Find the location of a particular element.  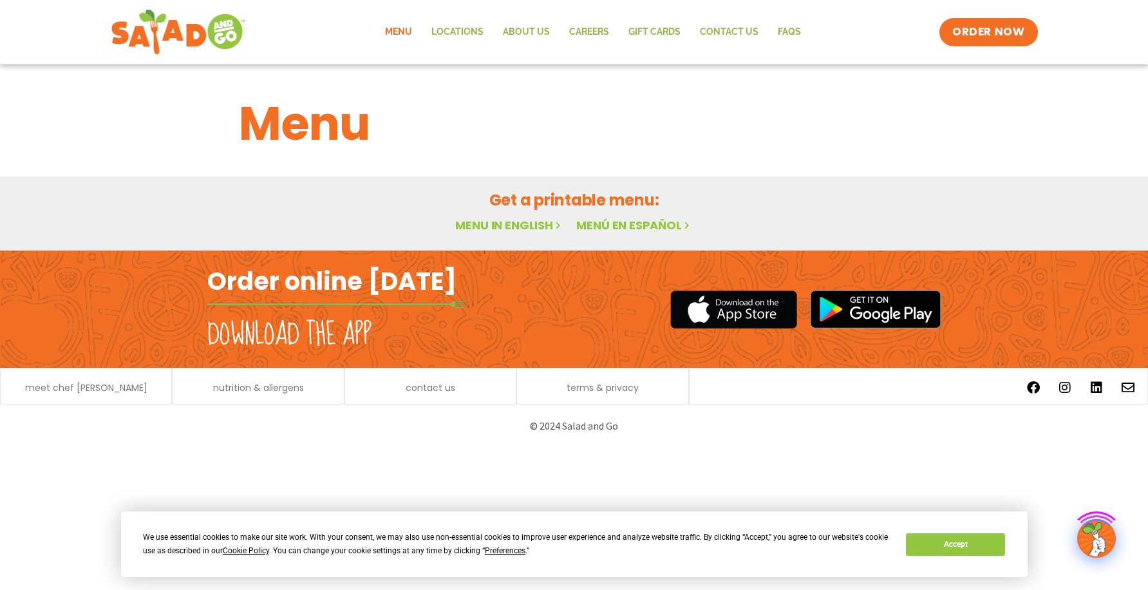

a: contact us is located at coordinates (430, 387).